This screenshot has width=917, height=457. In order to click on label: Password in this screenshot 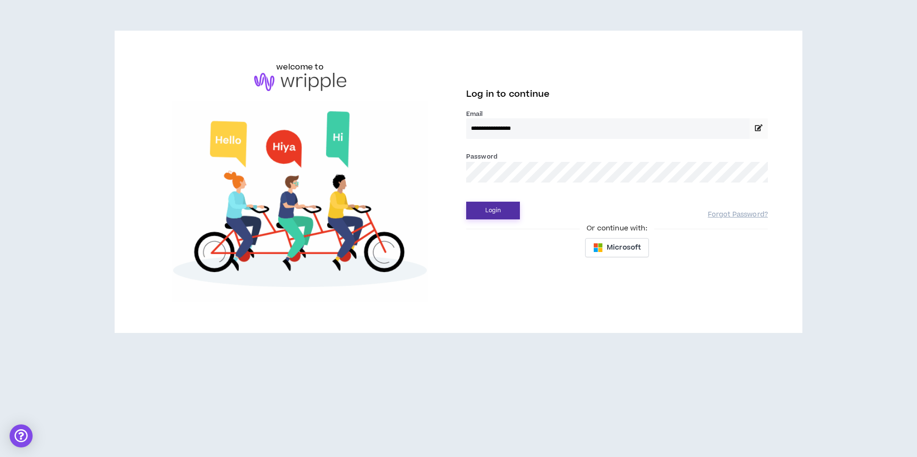, I will do `click(481, 157)`.